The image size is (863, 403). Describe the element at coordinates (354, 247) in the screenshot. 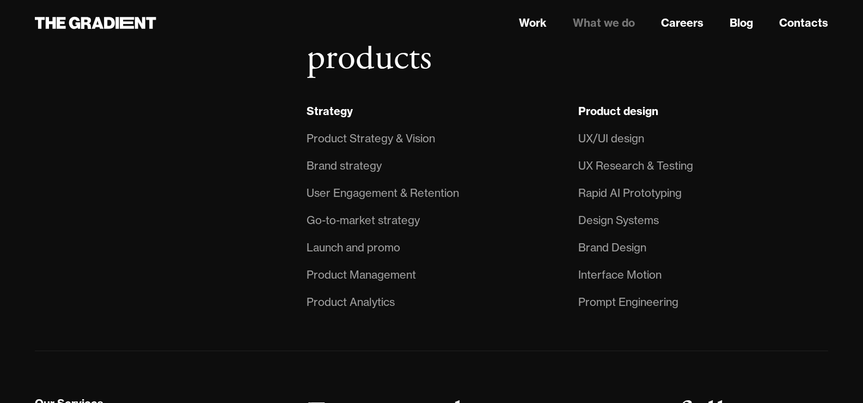

I see `div: Launch and promo` at that location.